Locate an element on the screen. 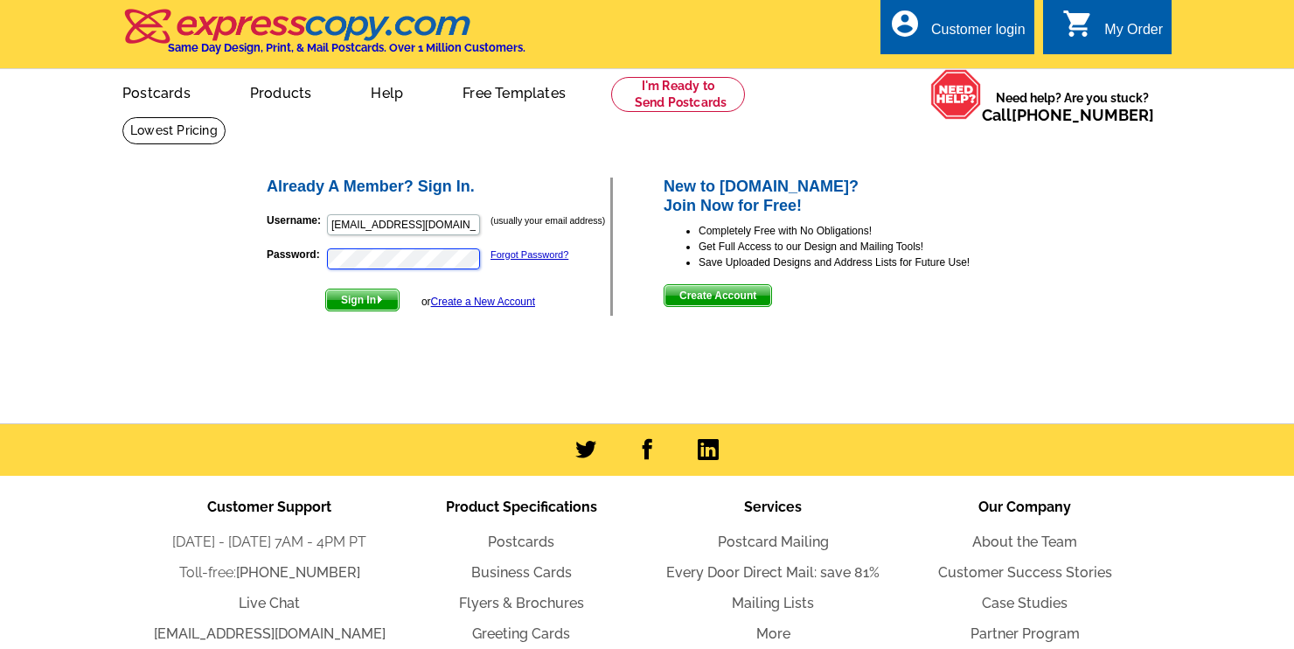 Image resolution: width=1294 pixels, height=649 pixels. a: Create a New Account is located at coordinates (483, 302).